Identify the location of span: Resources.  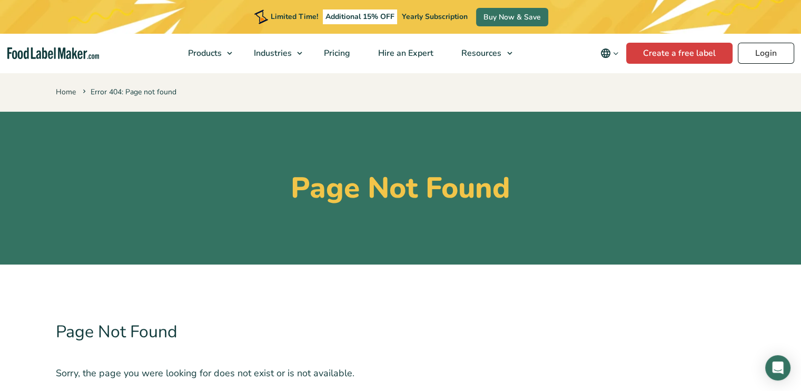
(480, 53).